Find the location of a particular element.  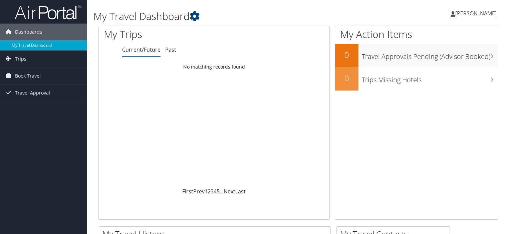

a: Past is located at coordinates (170, 50).